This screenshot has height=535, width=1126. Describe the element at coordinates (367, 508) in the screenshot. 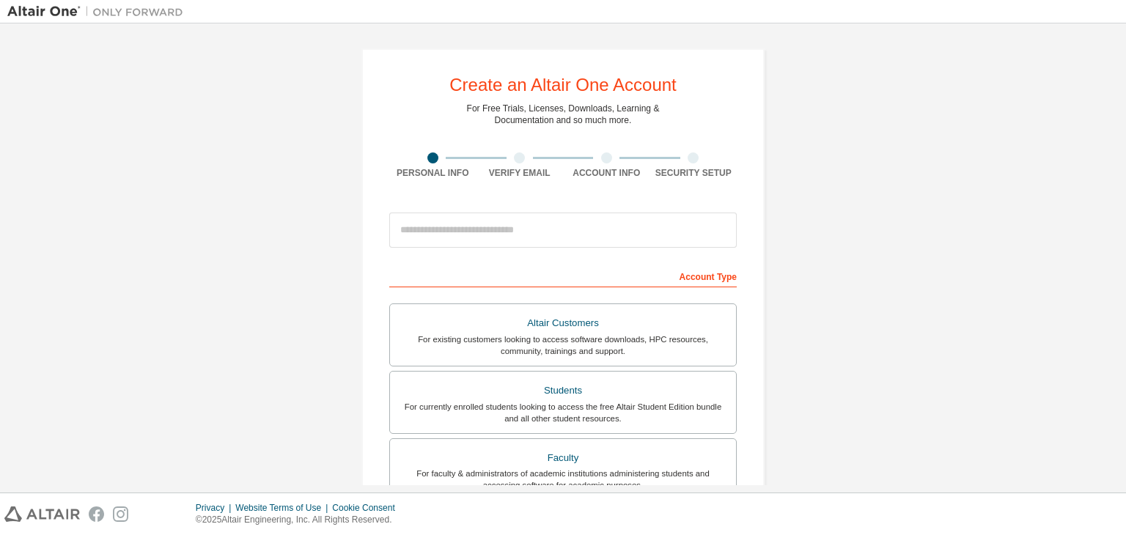

I see `div: Cookie Consent` at that location.